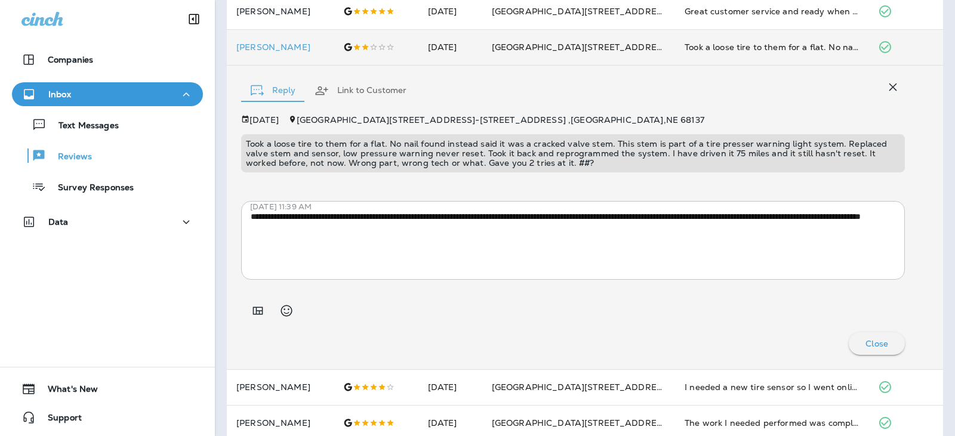 Image resolution: width=955 pixels, height=436 pixels. Describe the element at coordinates (771, 11) in the screenshot. I see `div: Great customer service and ready when promised` at that location.